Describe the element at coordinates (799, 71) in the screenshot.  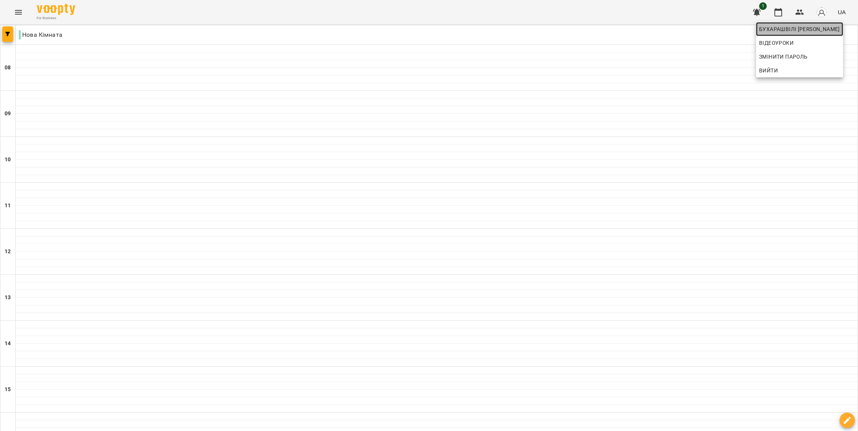
I see `button: Вийти` at that location.